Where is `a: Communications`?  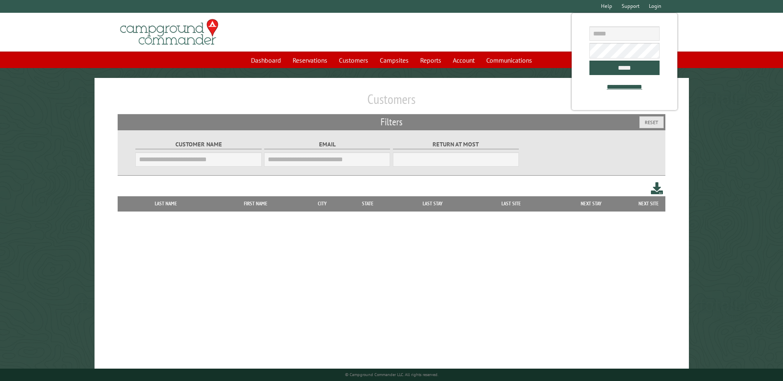
a: Communications is located at coordinates (509, 60).